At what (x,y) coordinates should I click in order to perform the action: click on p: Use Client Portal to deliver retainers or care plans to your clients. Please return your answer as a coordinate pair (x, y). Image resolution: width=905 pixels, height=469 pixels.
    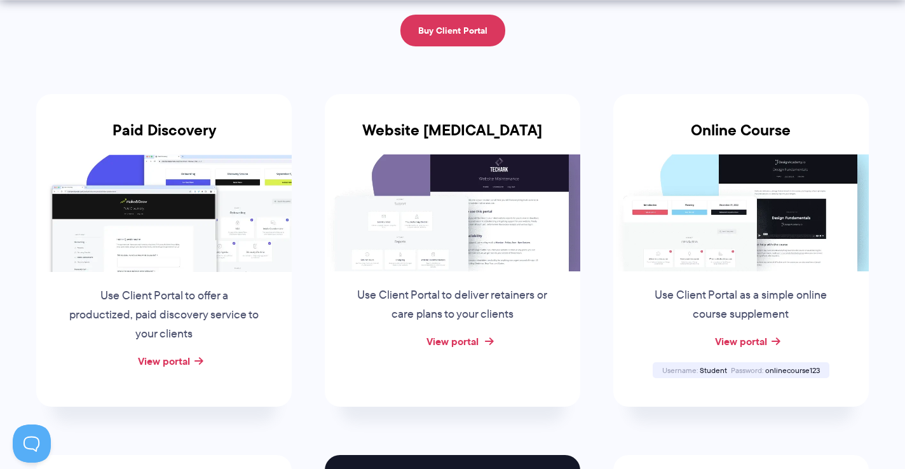
    Looking at the image, I should click on (453, 305).